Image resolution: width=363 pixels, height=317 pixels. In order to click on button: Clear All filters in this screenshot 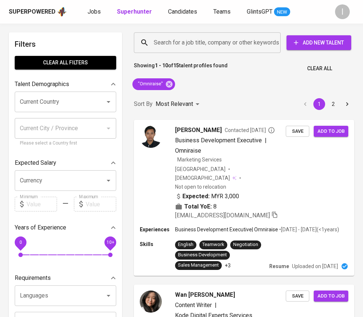, I will do `click(65, 63)`.